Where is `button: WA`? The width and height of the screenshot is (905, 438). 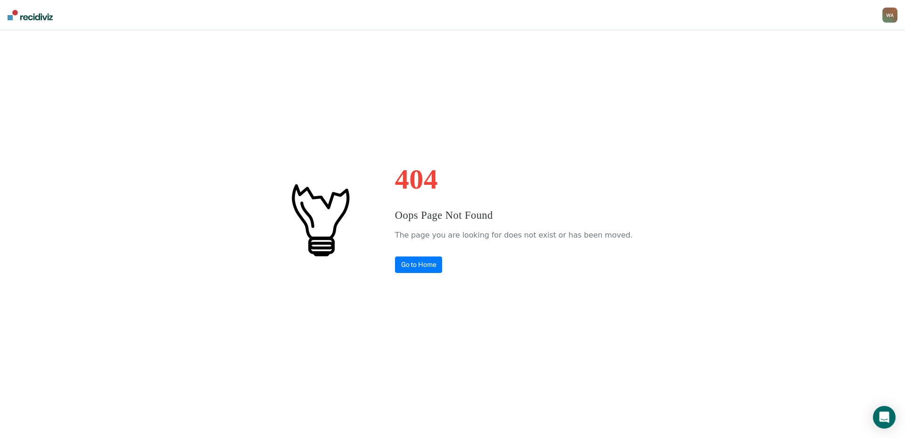
button: WA is located at coordinates (890, 15).